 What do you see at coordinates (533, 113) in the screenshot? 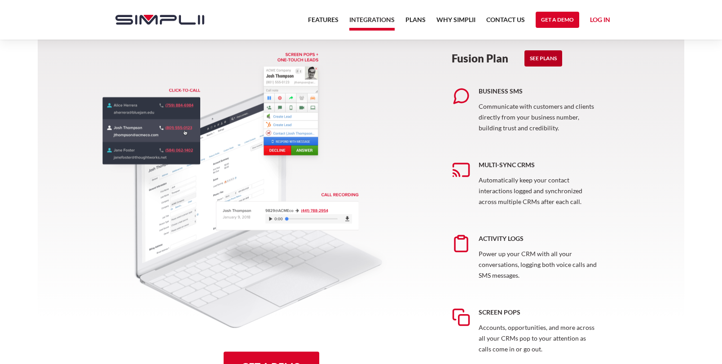
I see `a: Business SMSCommunicate with customers and clients directly from your business number, building t...` at bounding box center [533, 113].